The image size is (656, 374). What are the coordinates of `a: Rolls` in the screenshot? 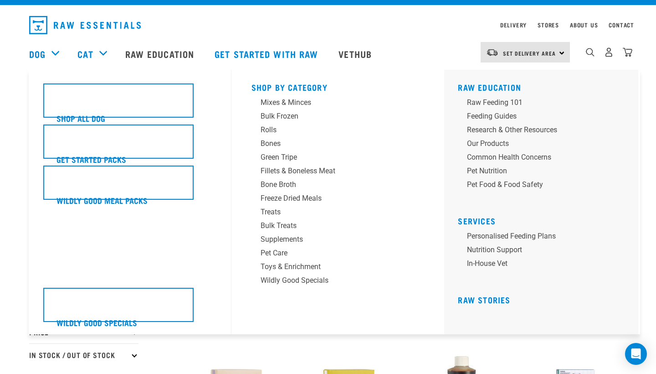 It's located at (338, 131).